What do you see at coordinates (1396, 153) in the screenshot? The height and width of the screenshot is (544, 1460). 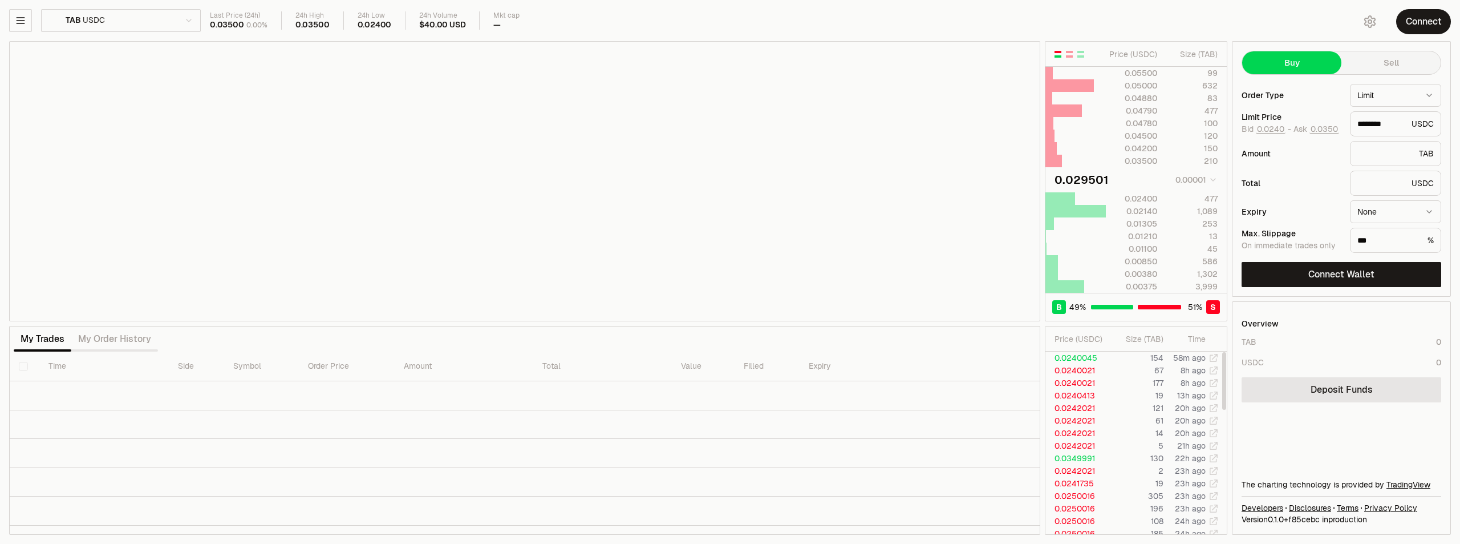 I see `div: TAB` at bounding box center [1396, 153].